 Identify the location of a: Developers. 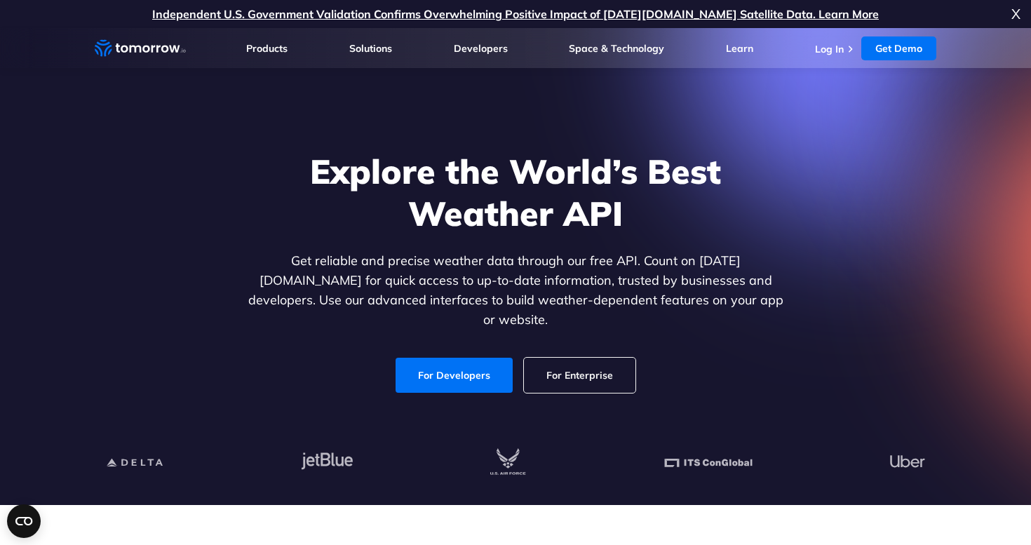
(480, 48).